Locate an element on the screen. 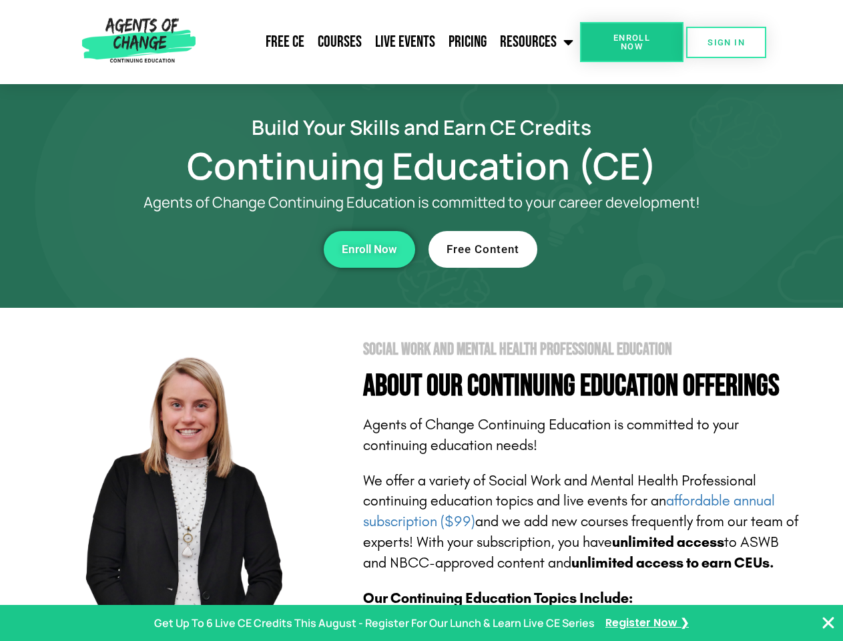 This screenshot has height=641, width=843. nav: Menu is located at coordinates (390, 42).